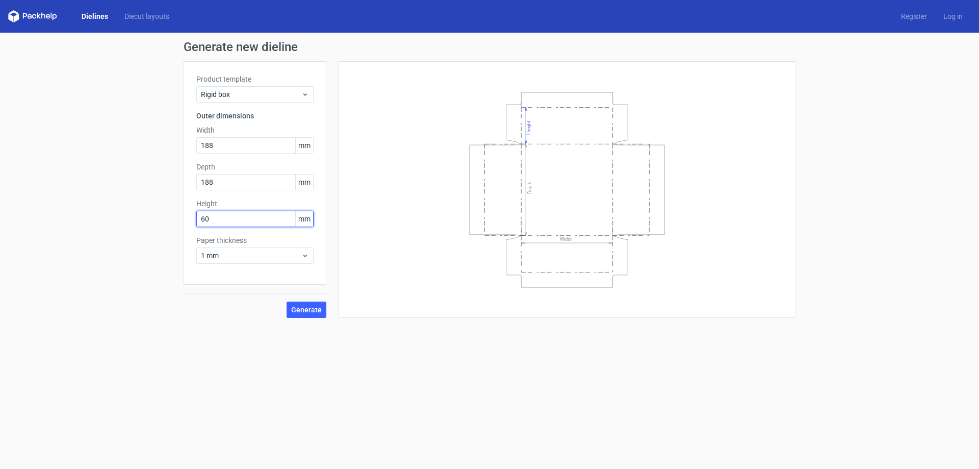 The image size is (979, 469). I want to click on text: Width, so click(566, 239).